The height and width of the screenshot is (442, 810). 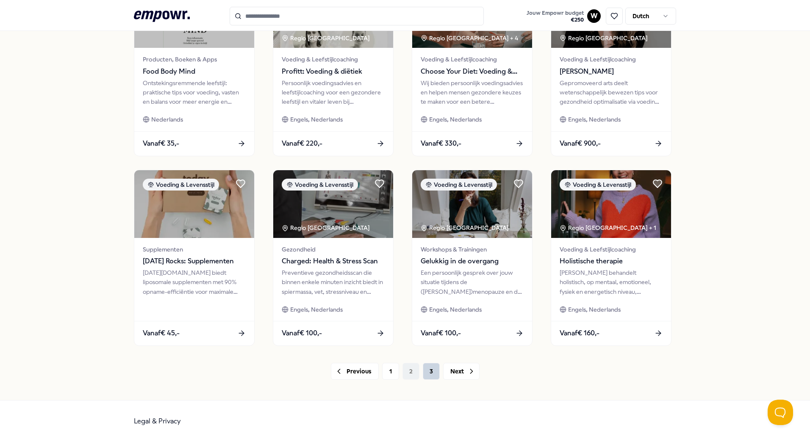 I want to click on span: Vanaf € 45,-, so click(x=161, y=333).